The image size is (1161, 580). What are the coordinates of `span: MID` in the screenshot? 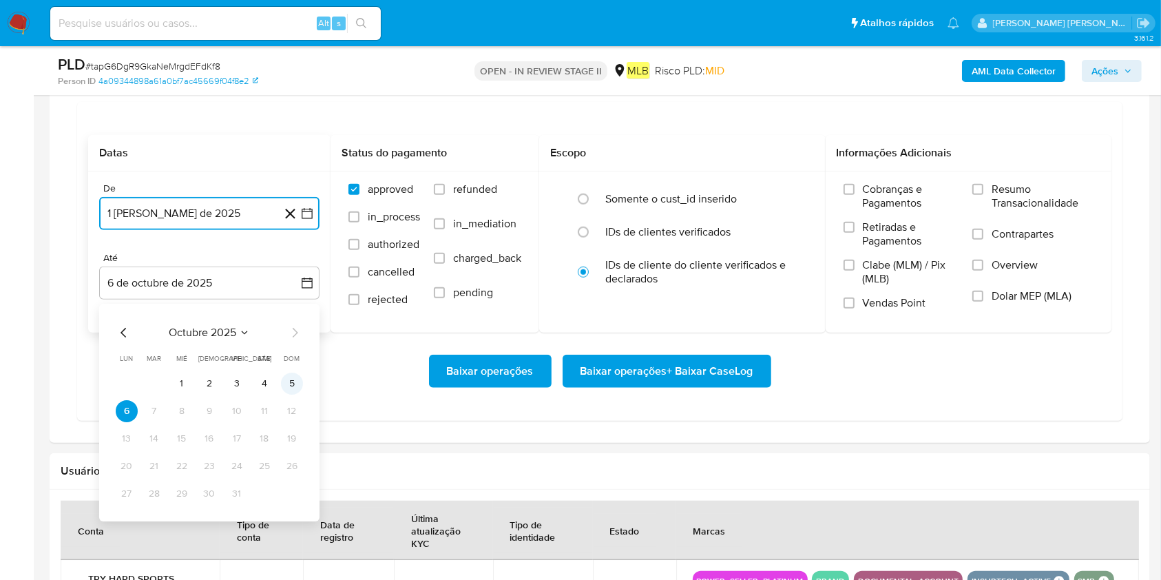 It's located at (715, 70).